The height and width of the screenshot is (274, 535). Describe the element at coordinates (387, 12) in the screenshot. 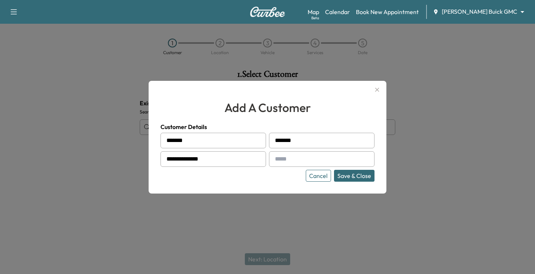

I see `a: Book New Appointment` at that location.